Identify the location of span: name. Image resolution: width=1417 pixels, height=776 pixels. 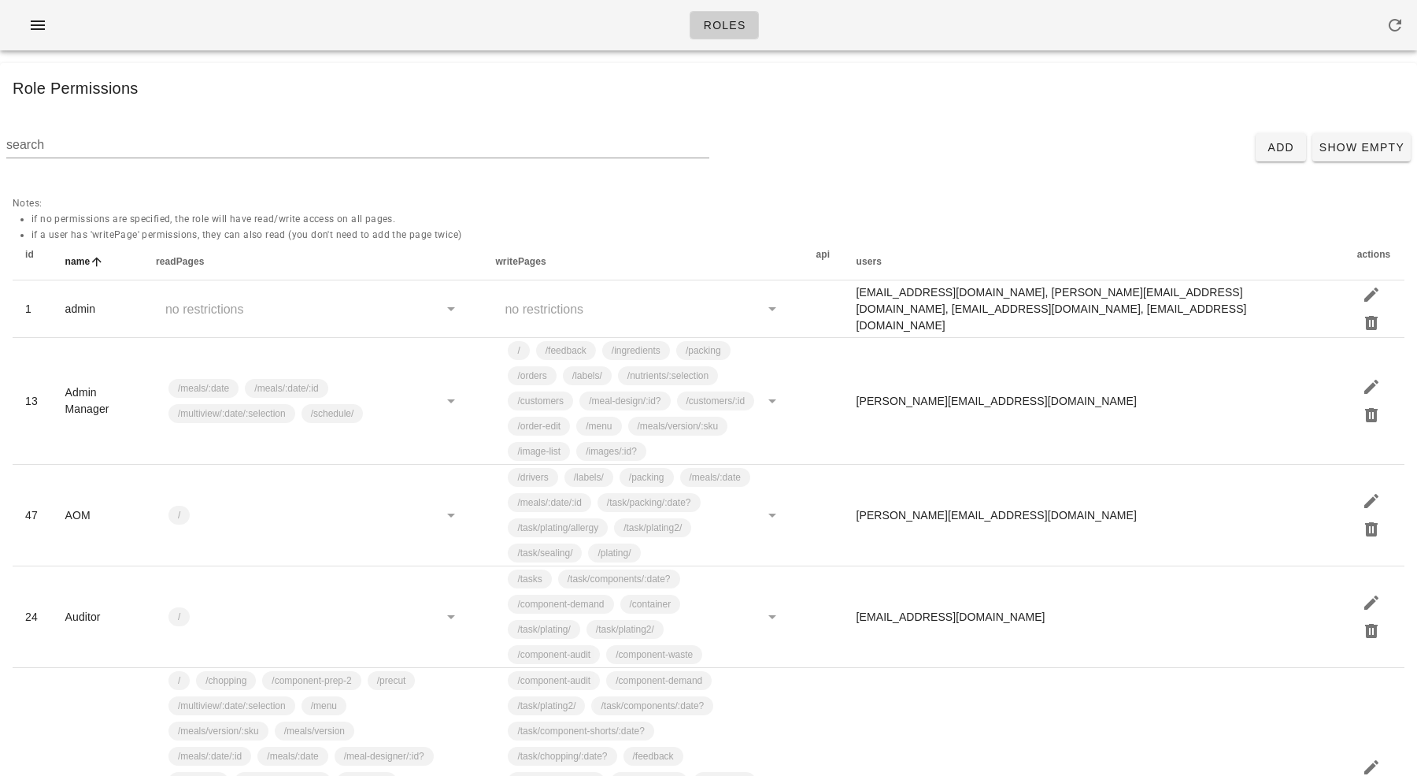
(78, 261).